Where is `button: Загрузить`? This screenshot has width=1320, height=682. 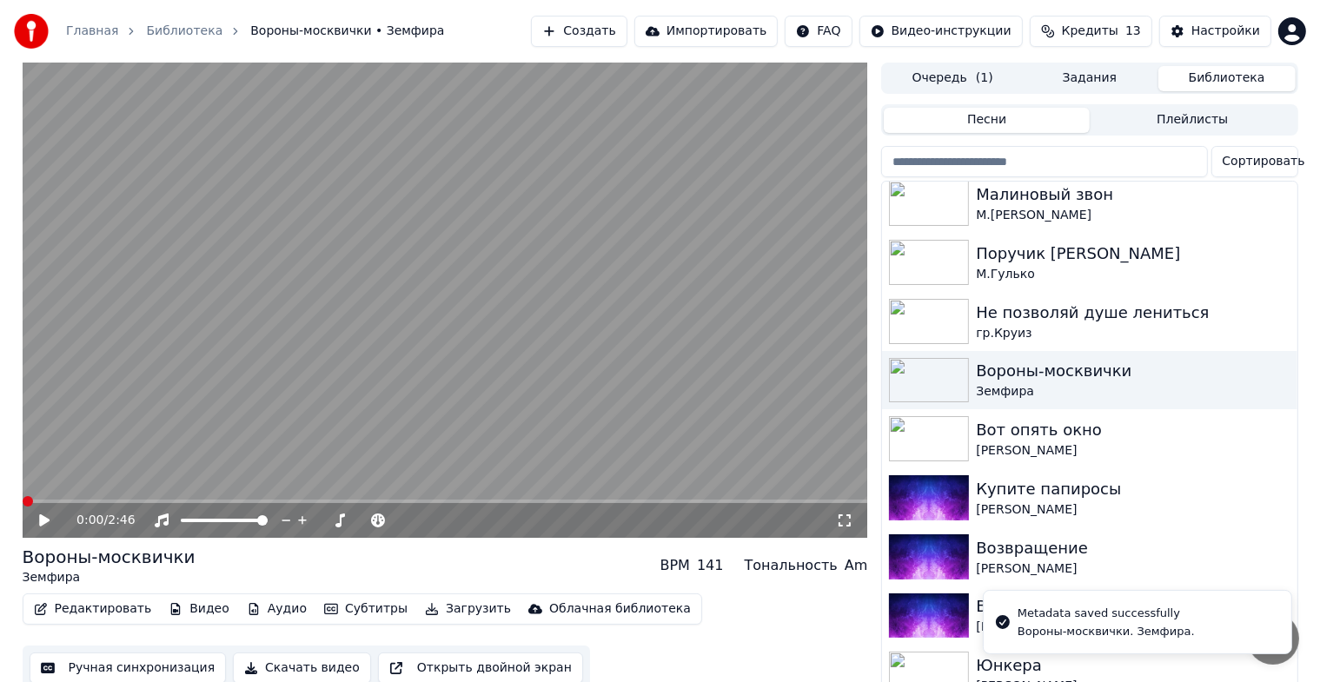
button: Загрузить is located at coordinates (468, 609).